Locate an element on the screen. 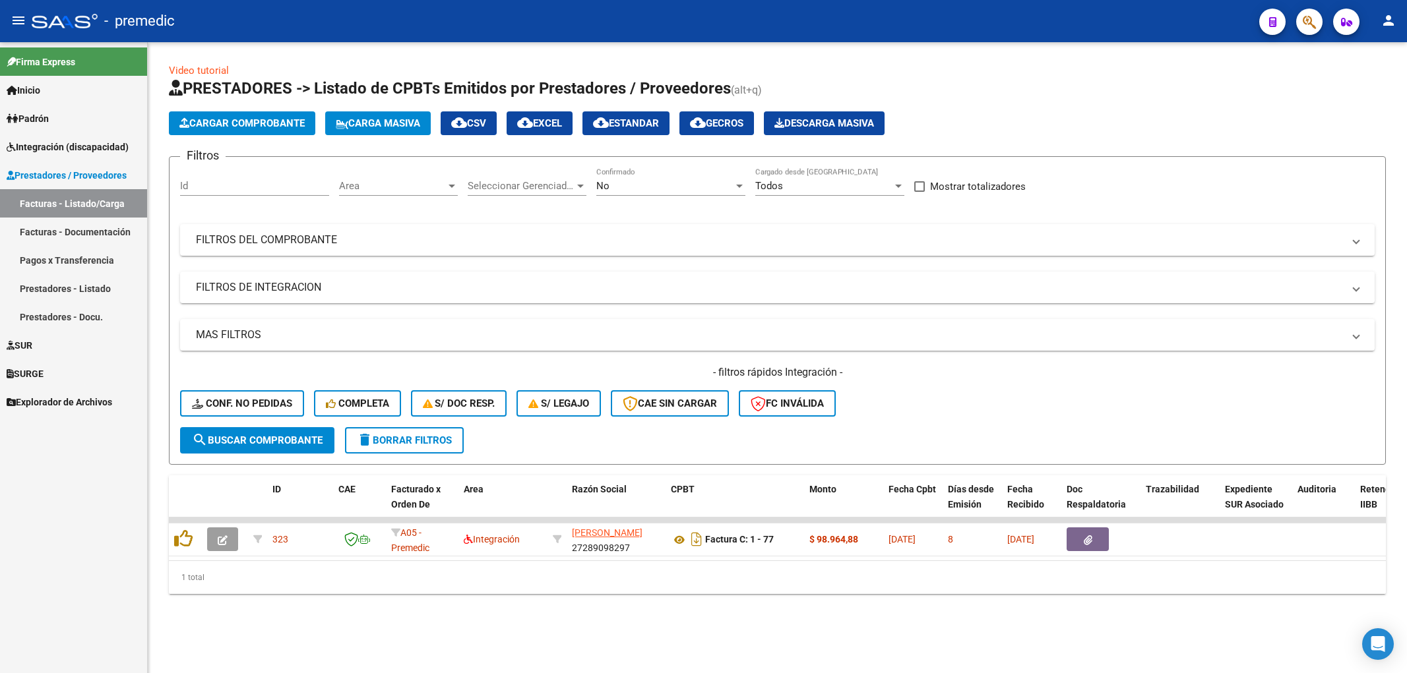  span: FC Inválida is located at coordinates (787, 404).